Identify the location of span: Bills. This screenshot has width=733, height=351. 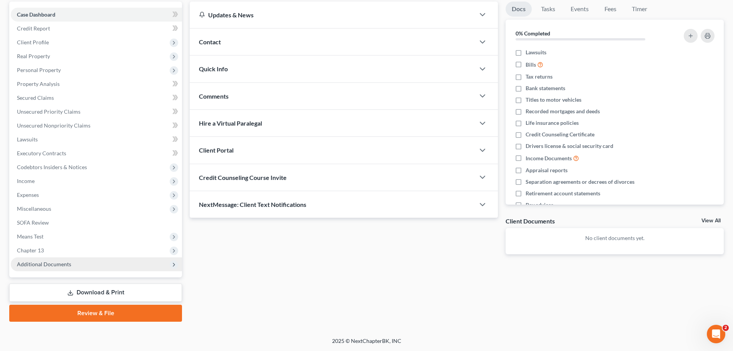
(531, 65).